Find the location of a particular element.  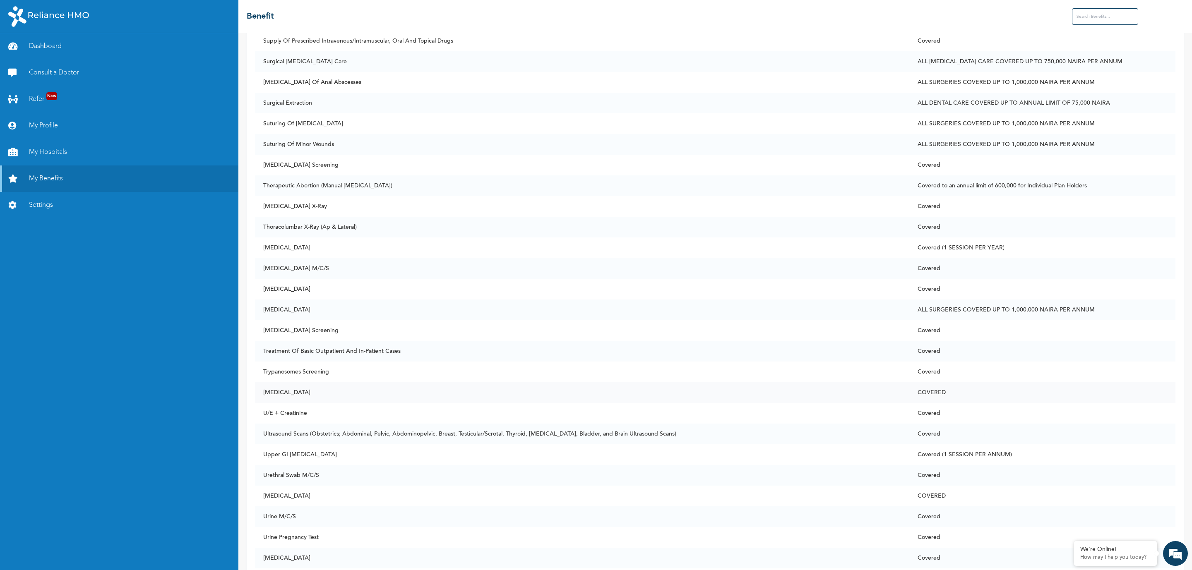

div: We're Online! is located at coordinates (1115, 549).